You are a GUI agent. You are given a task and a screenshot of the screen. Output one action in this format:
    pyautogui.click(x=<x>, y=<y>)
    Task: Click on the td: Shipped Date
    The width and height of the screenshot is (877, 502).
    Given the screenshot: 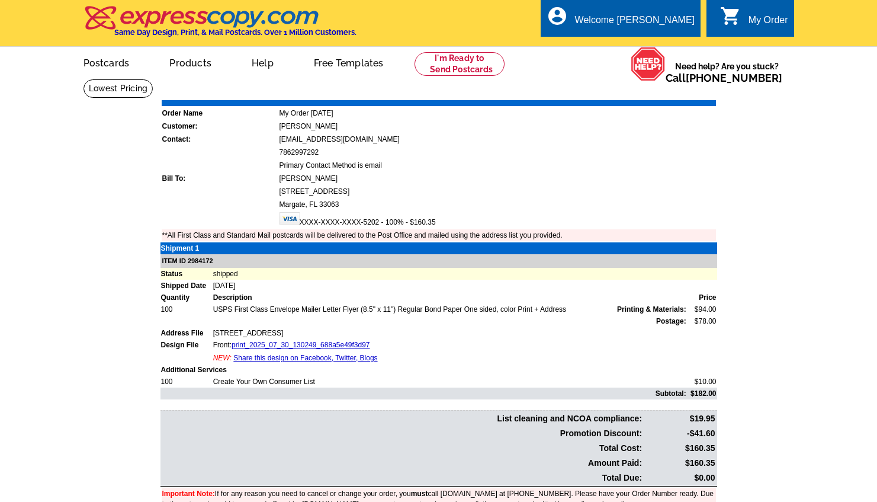 What is the action you would take?
    pyautogui.click(x=187, y=286)
    